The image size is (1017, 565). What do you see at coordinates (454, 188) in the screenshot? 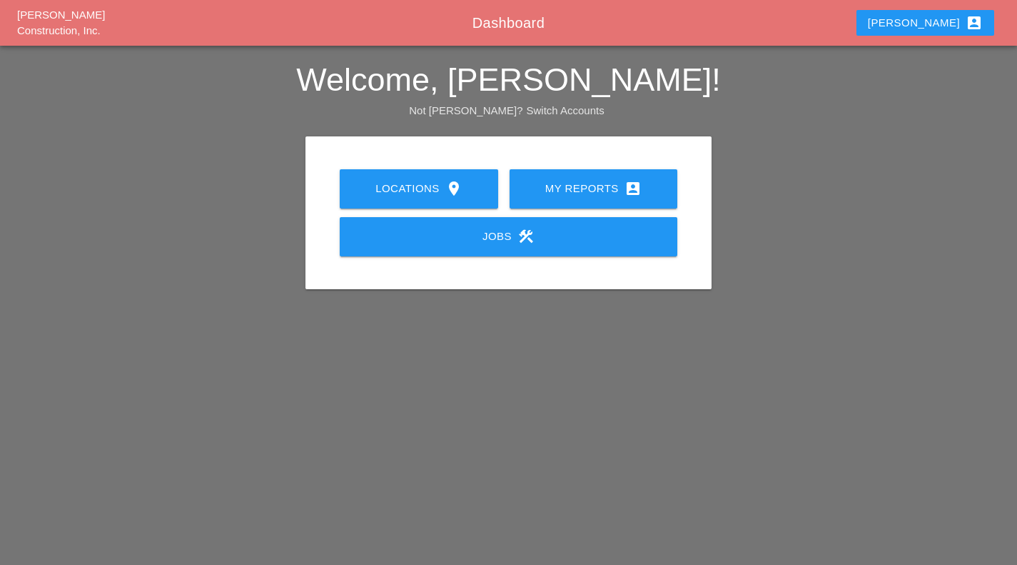
I see `i: location_on` at bounding box center [454, 188].